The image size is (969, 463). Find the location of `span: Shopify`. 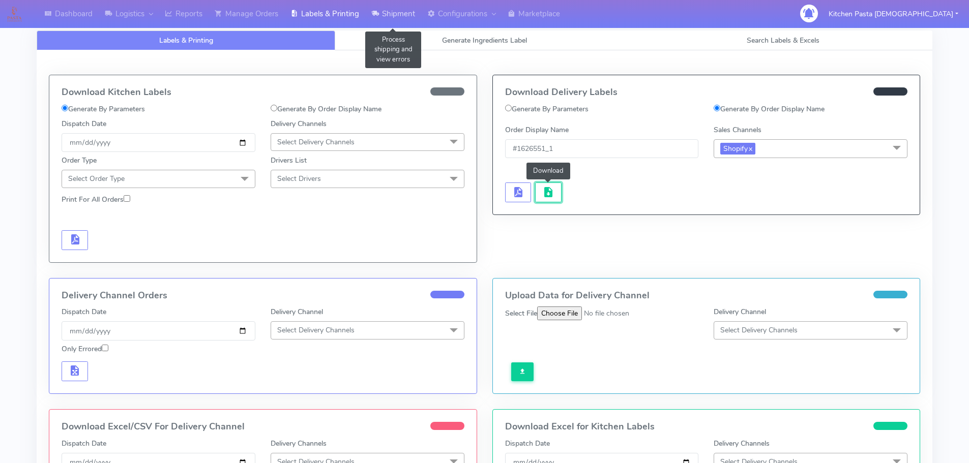

span: Shopify is located at coordinates (738, 149).